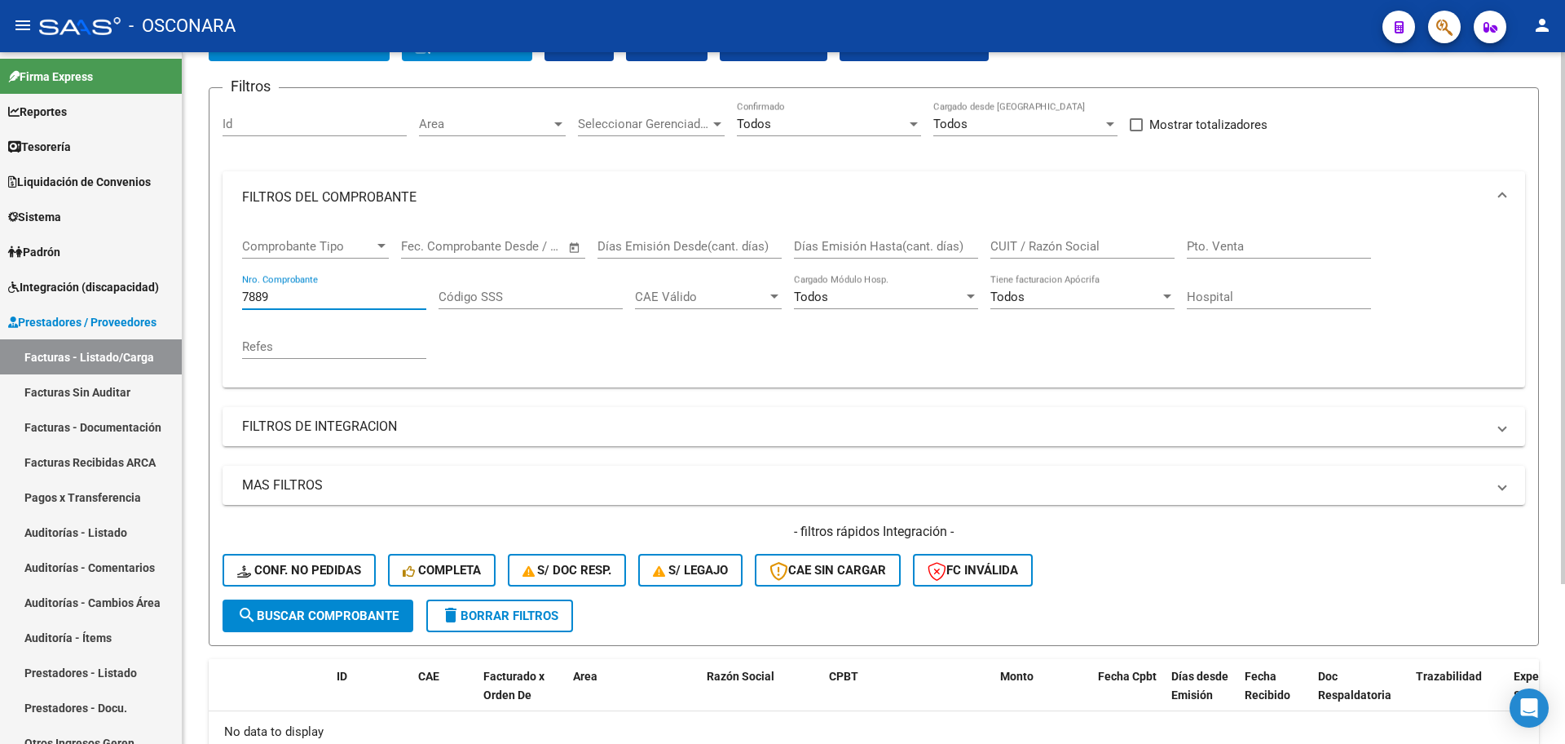 The height and width of the screenshot is (744, 1565). Describe the element at coordinates (250, 86) in the screenshot. I see `h3: Filtros` at that location.